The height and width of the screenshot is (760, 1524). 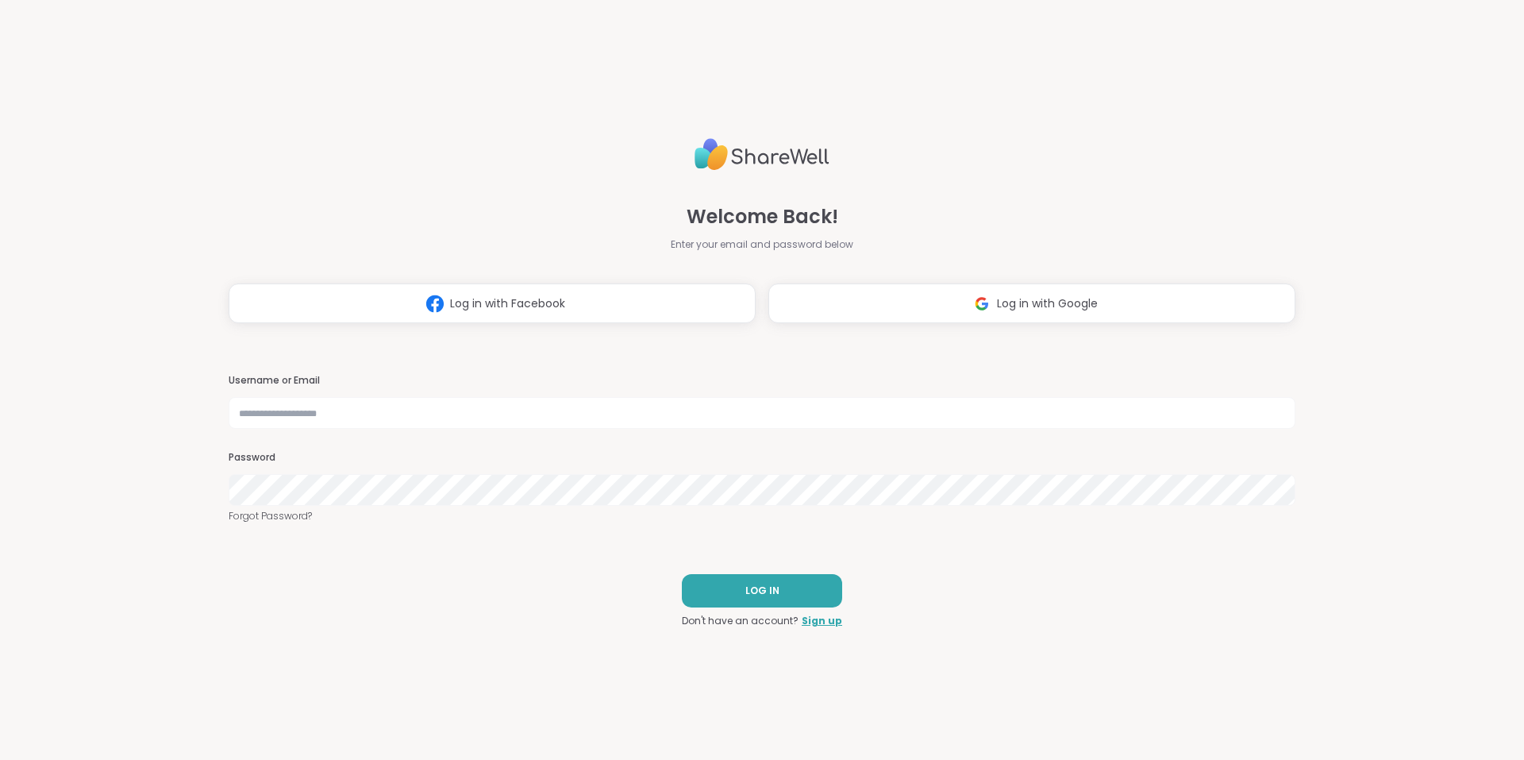 What do you see at coordinates (821, 621) in the screenshot?
I see `a: Sign up` at bounding box center [821, 621].